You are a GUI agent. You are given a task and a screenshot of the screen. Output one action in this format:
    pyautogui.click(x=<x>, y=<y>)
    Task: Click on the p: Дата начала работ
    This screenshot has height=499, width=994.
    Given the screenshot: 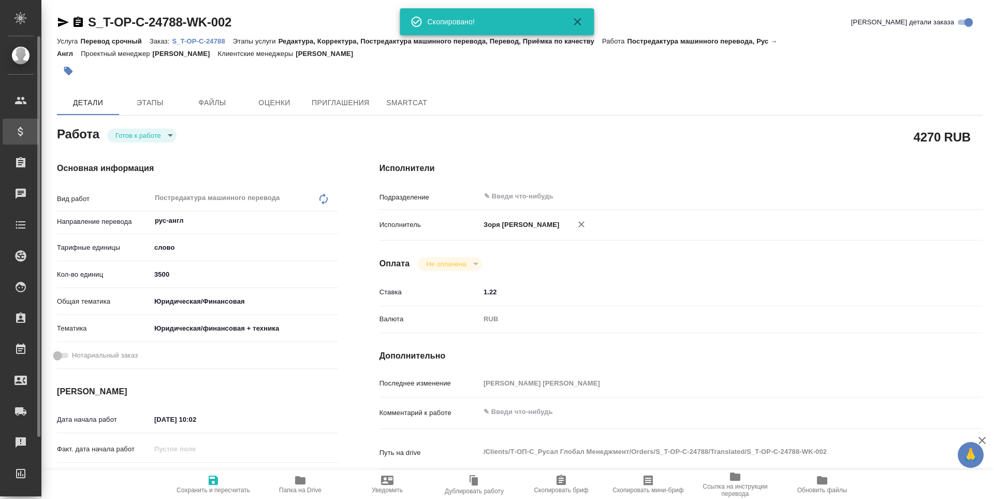 What is the action you would take?
    pyautogui.click(x=104, y=419)
    